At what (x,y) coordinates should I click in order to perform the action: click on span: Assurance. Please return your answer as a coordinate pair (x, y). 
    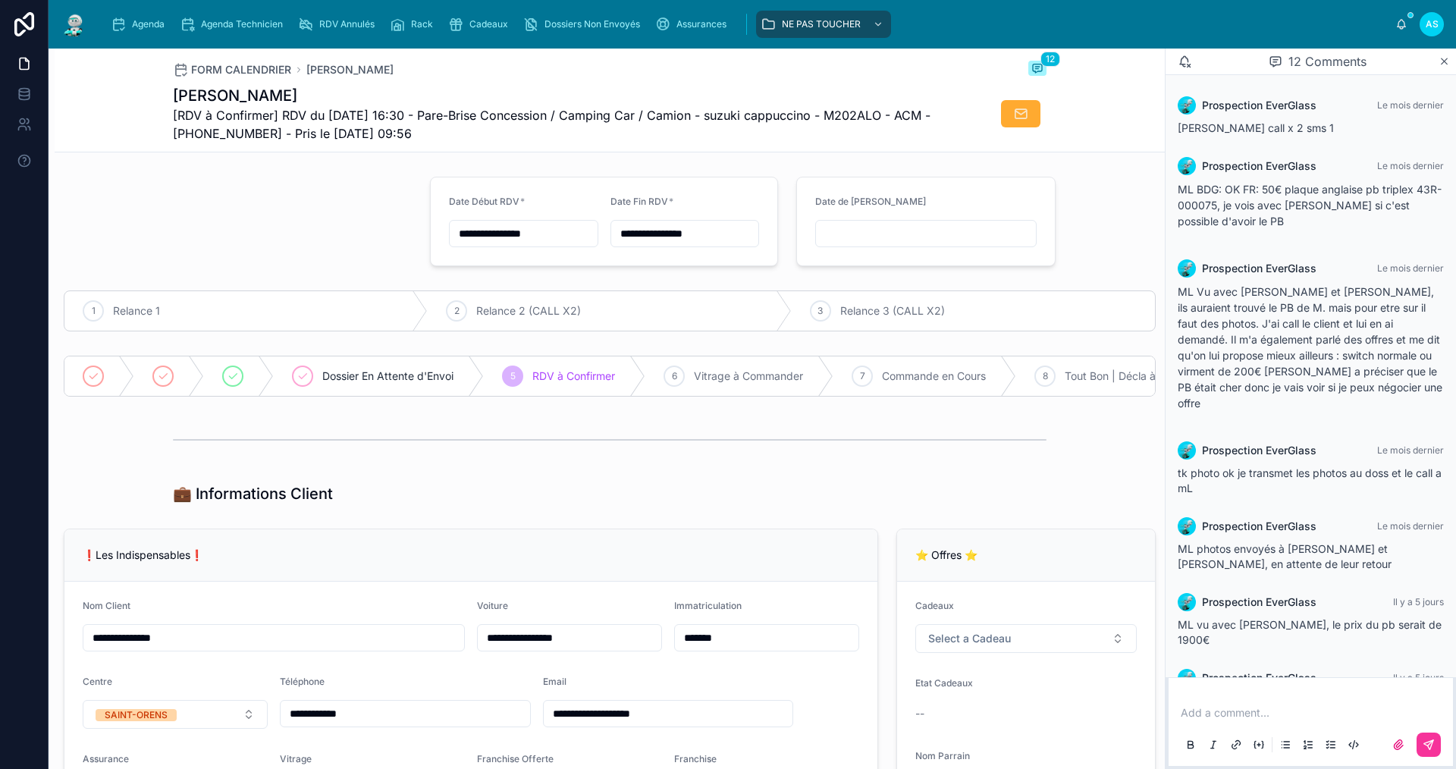
    Looking at the image, I should click on (105, 759).